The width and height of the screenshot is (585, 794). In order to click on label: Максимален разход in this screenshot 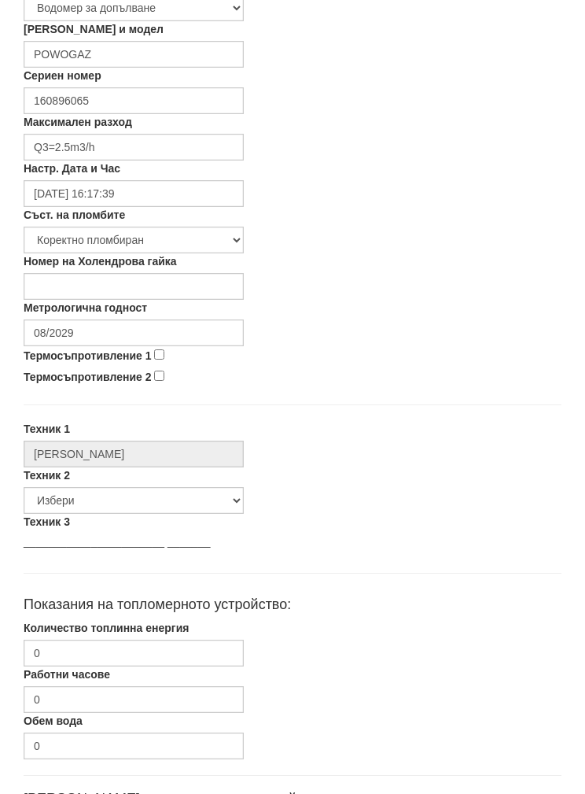, I will do `click(78, 122)`.